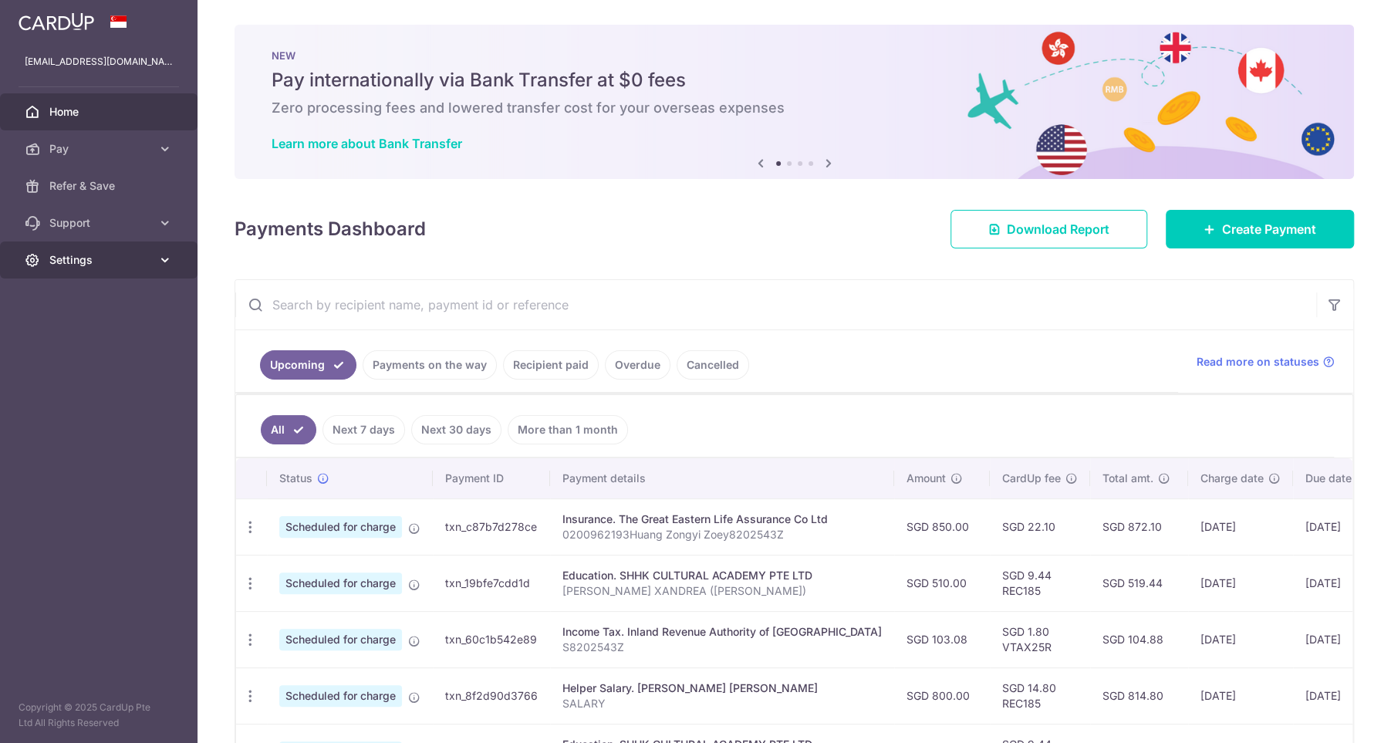 The image size is (1391, 743). Describe the element at coordinates (794, 108) in the screenshot. I see `h6: Zero processing fees and lowered transfer cost for your overseas expenses` at that location.